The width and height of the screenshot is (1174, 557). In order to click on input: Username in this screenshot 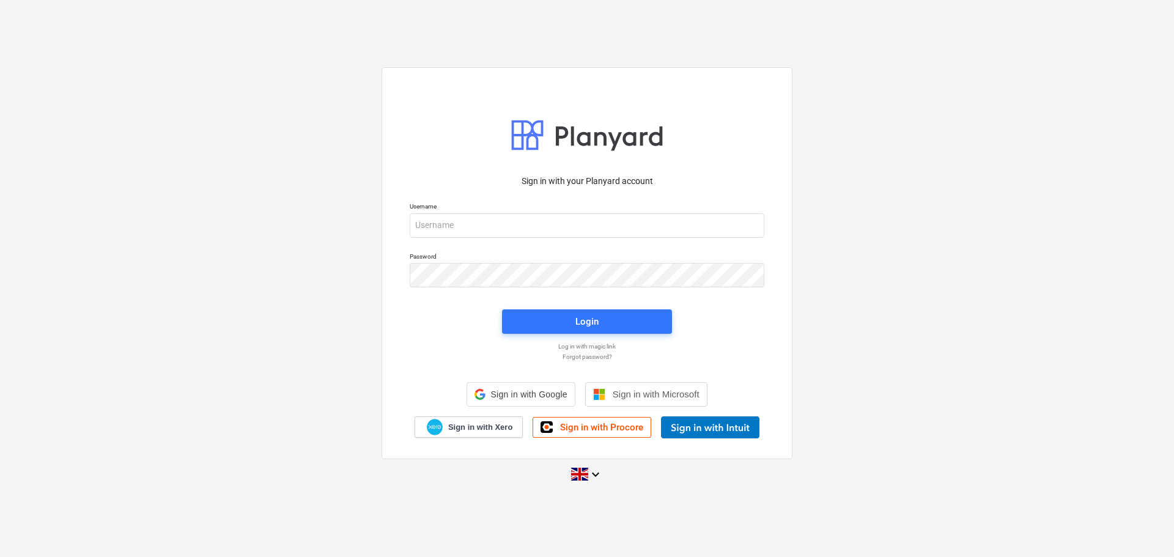, I will do `click(587, 226)`.